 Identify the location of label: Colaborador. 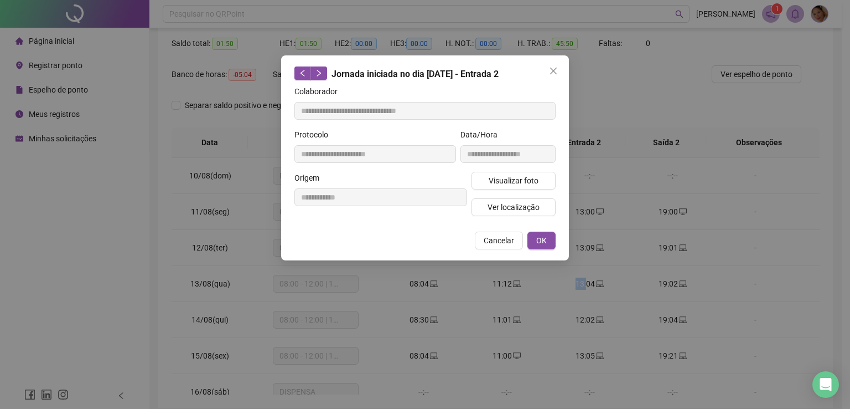
(319, 91).